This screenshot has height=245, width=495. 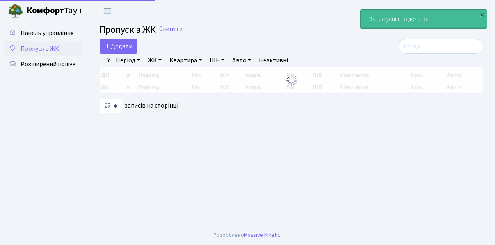 I want to click on span: Таун, so click(x=54, y=11).